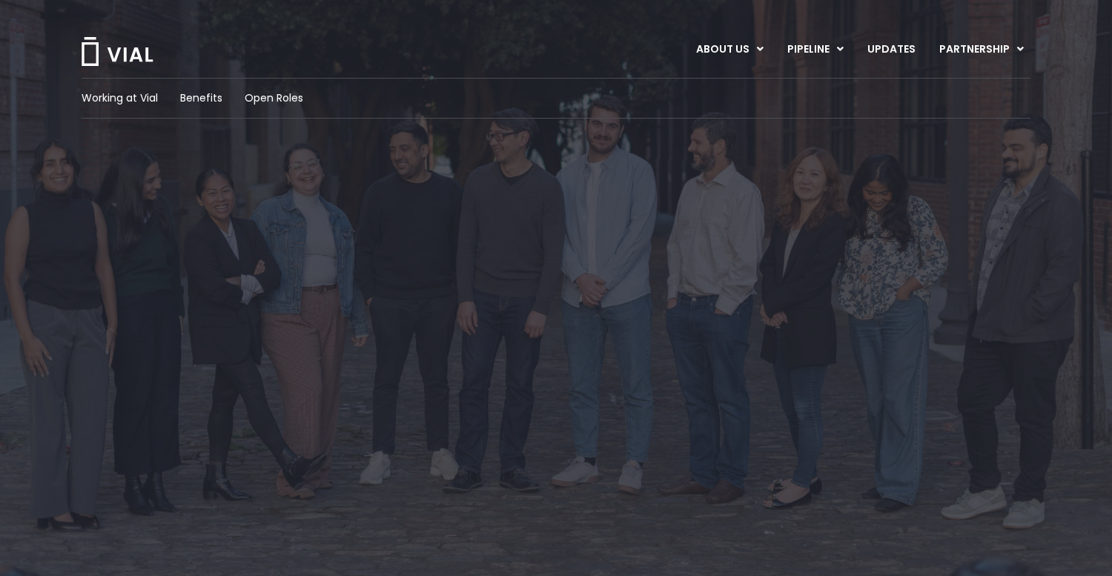  Describe the element at coordinates (117, 51) in the screenshot. I see `img: Vial Logo` at that location.